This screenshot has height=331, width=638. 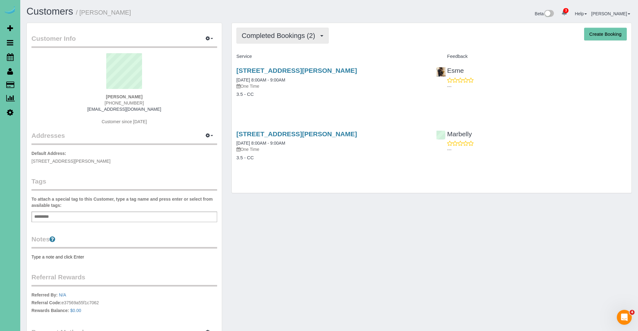 What do you see at coordinates (283, 36) in the screenshot?
I see `button: Completed Bookings (2)` at bounding box center [283, 36].